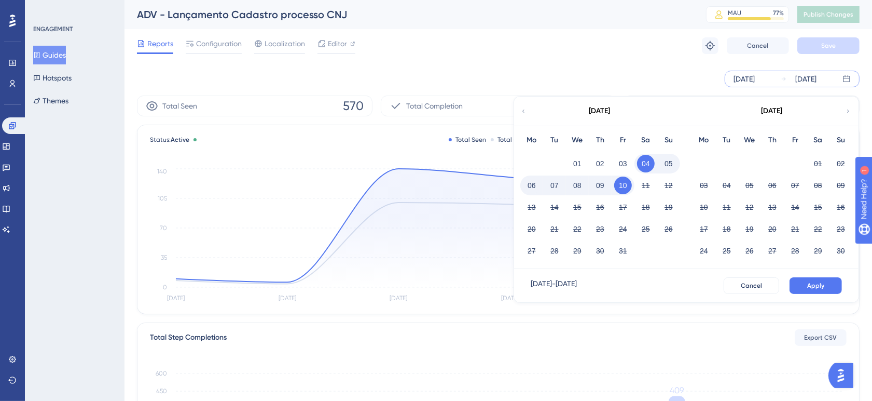 The width and height of the screenshot is (872, 401). I want to click on button: 21, so click(795, 229).